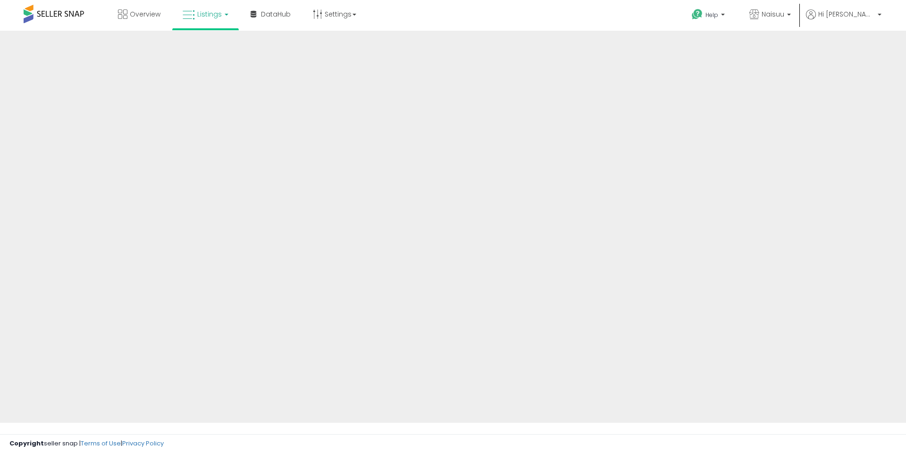 This screenshot has height=453, width=906. Describe the element at coordinates (709, 16) in the screenshot. I see `a: Help` at that location.